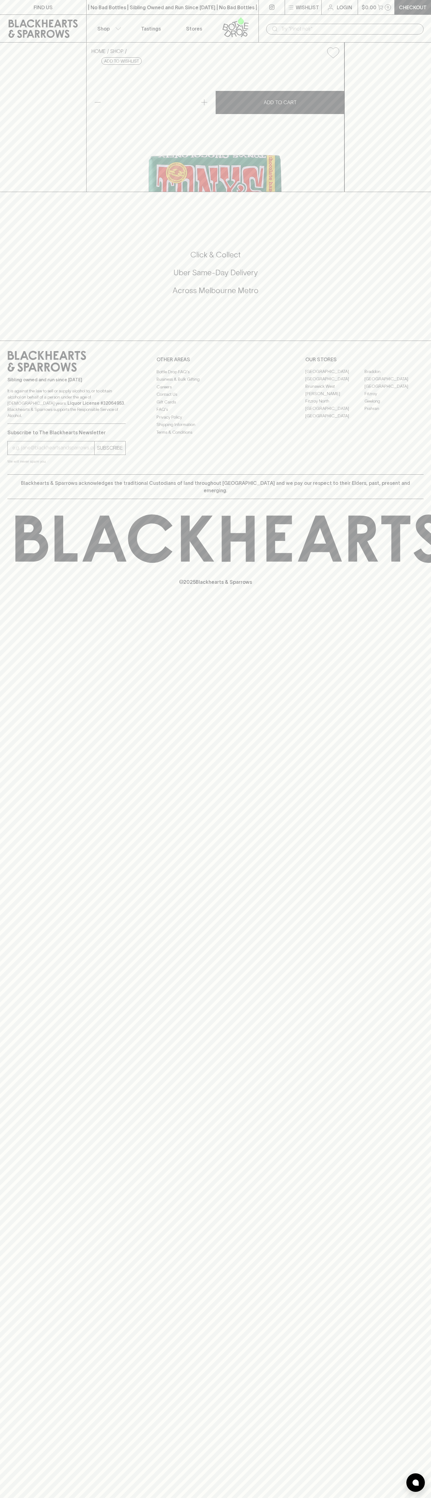 Image resolution: width=431 pixels, height=1498 pixels. I want to click on a: Gift Cards, so click(216, 402).